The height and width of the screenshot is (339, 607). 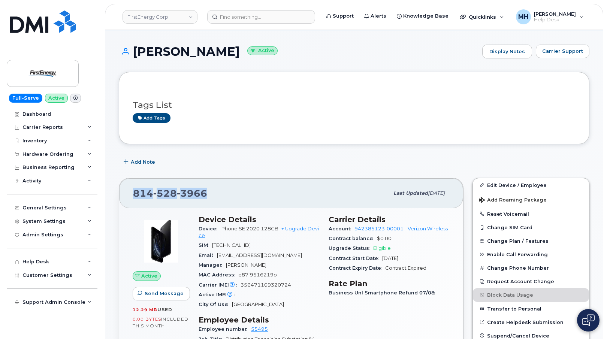 What do you see at coordinates (531, 295) in the screenshot?
I see `button: Block Data Usage` at bounding box center [531, 295].